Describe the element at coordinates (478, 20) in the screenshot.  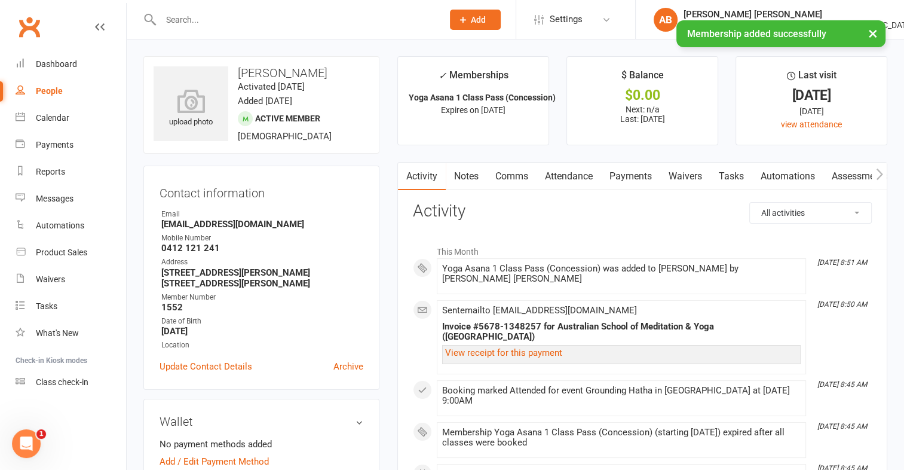
I see `span: Add` at that location.